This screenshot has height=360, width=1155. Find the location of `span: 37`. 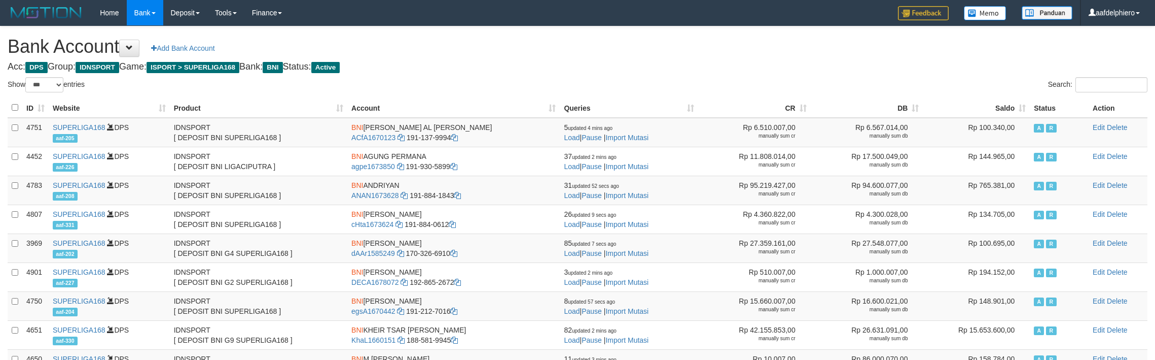

span: 37 is located at coordinates (590, 156).